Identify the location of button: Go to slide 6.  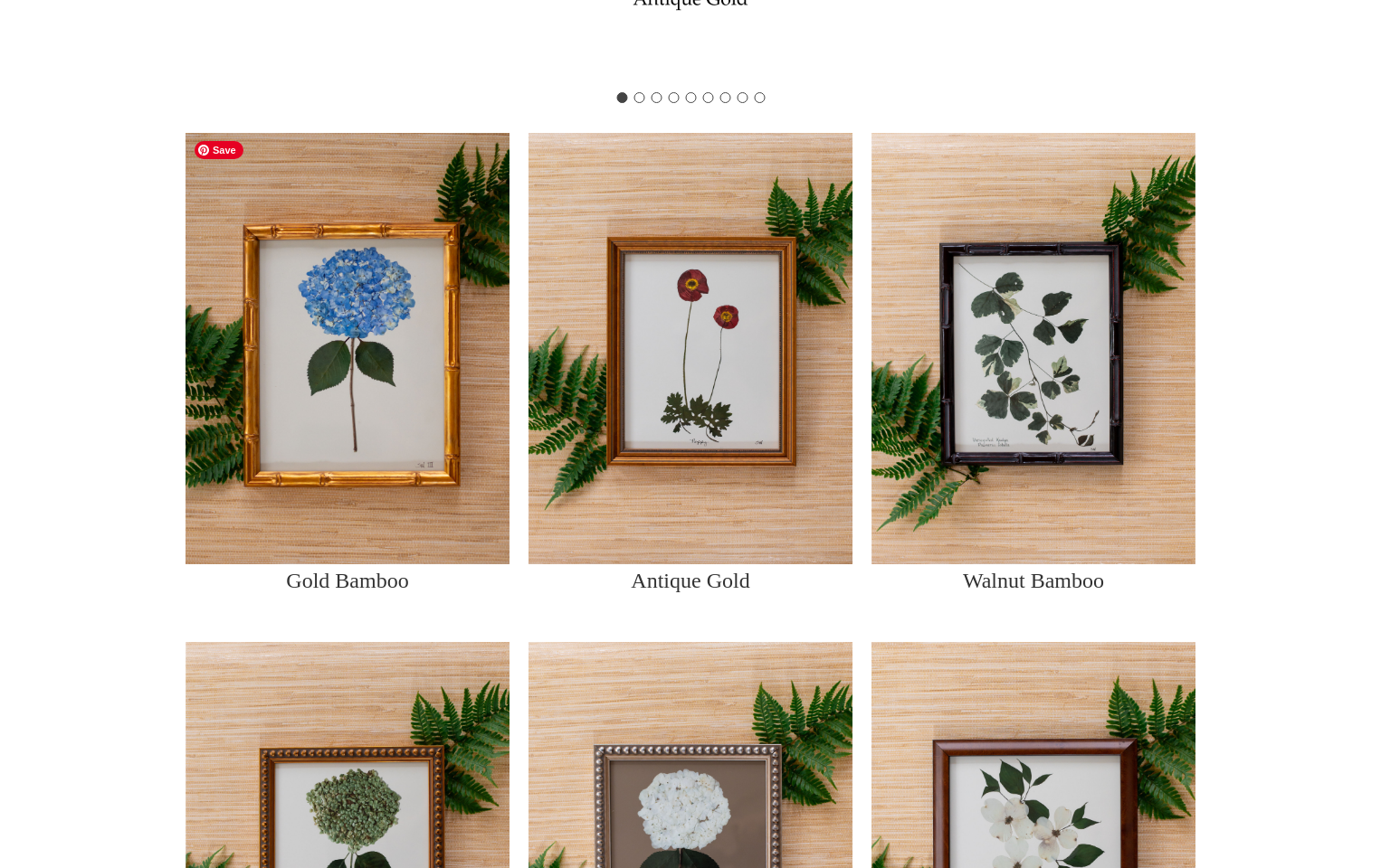
(708, 98).